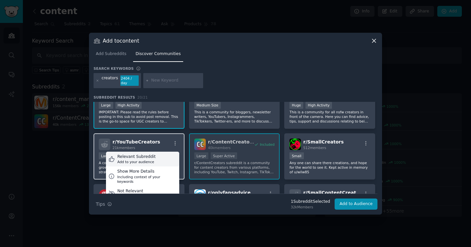  Describe the element at coordinates (114, 97) in the screenshot. I see `span: Subreddit Results` at that location.